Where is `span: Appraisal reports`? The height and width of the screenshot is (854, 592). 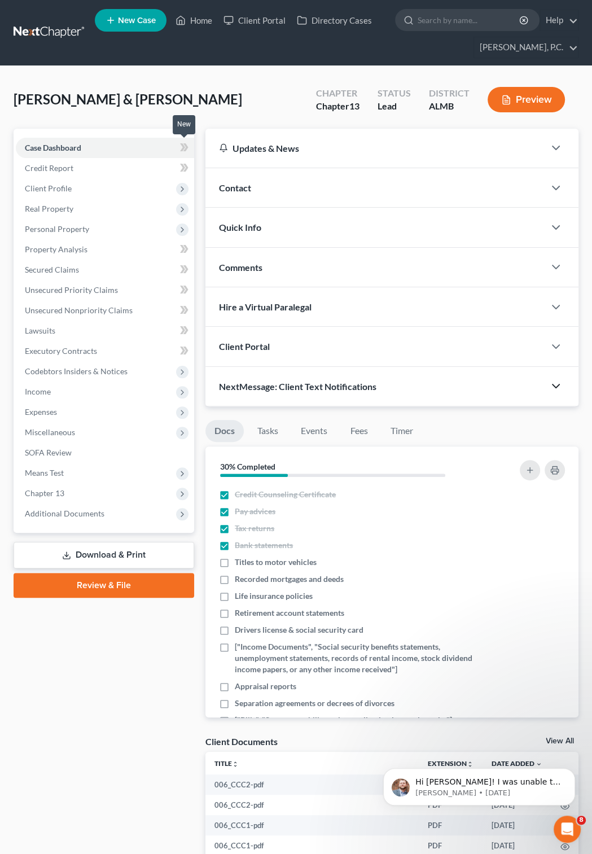 span: Appraisal reports is located at coordinates (265, 686).